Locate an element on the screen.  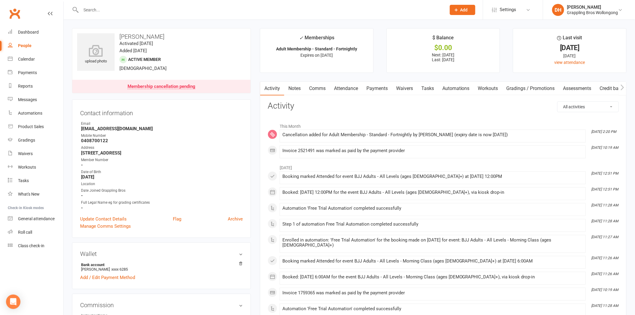
div: Calendar is located at coordinates (26, 59).